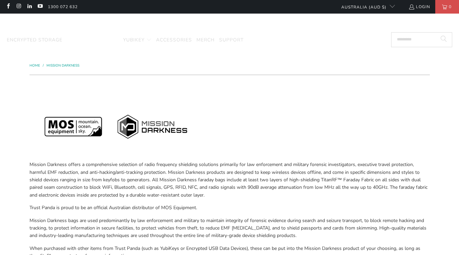 The image size is (459, 255). I want to click on span: Home, so click(35, 65).